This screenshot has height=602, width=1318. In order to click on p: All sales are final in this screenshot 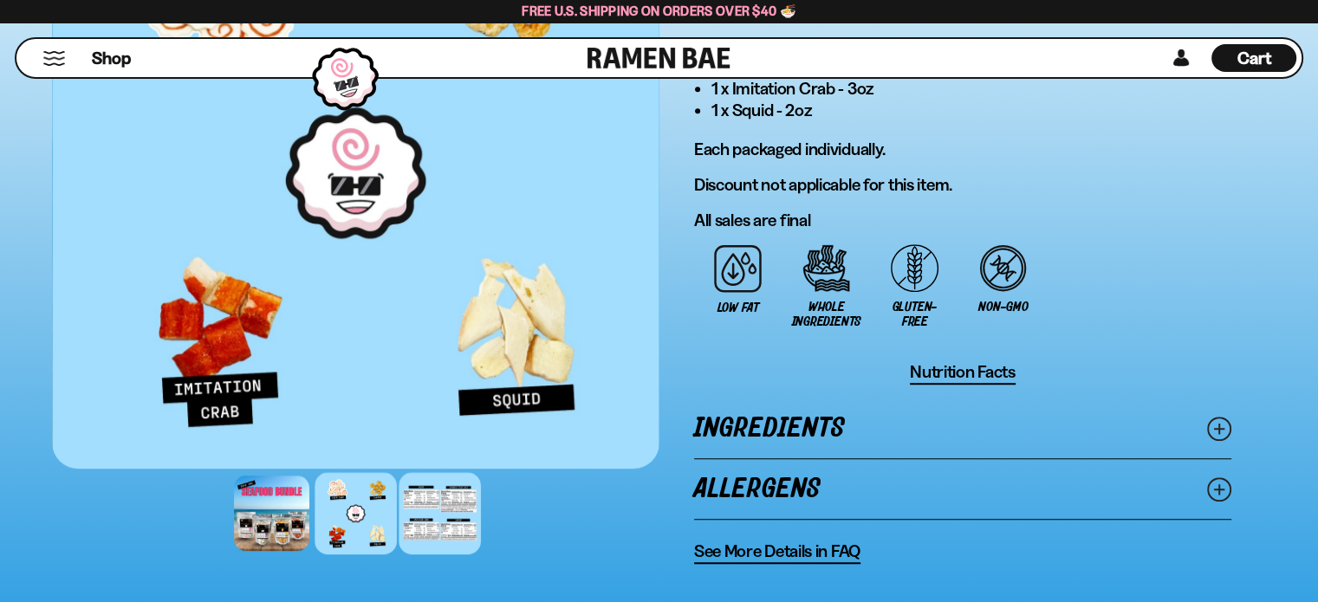, I will do `click(963, 220)`.